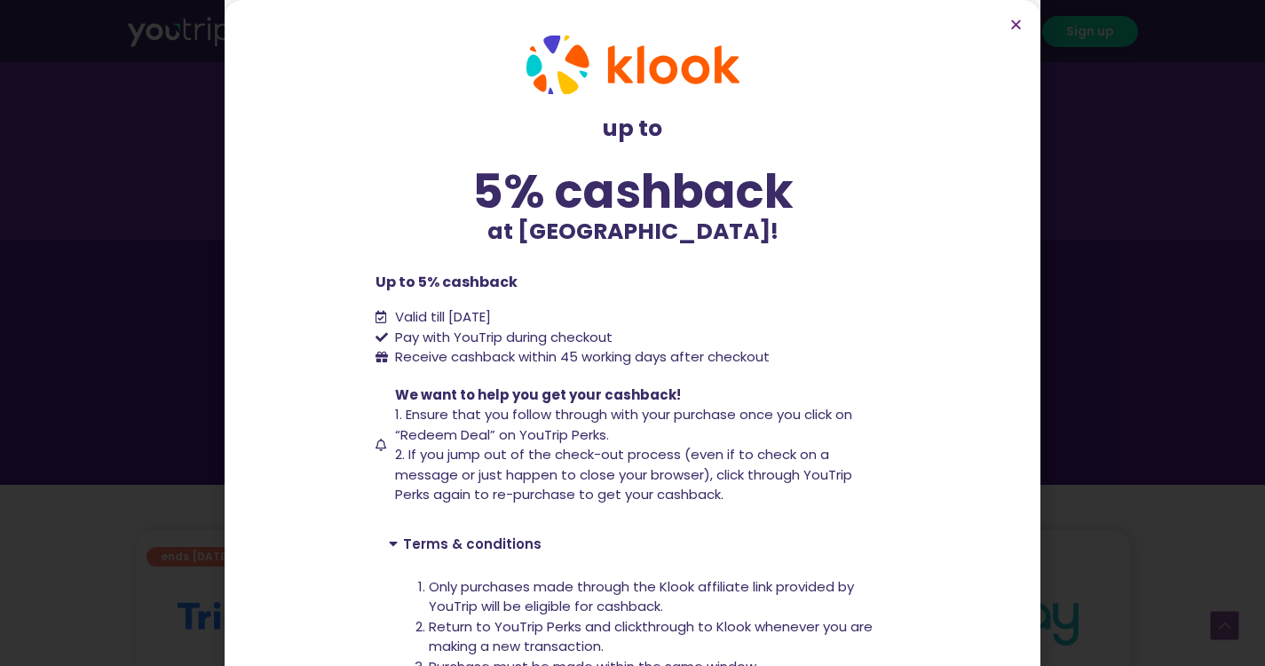 The width and height of the screenshot is (1265, 666). What do you see at coordinates (633, 191) in the screenshot?
I see `div: 5% cashback` at bounding box center [633, 191].